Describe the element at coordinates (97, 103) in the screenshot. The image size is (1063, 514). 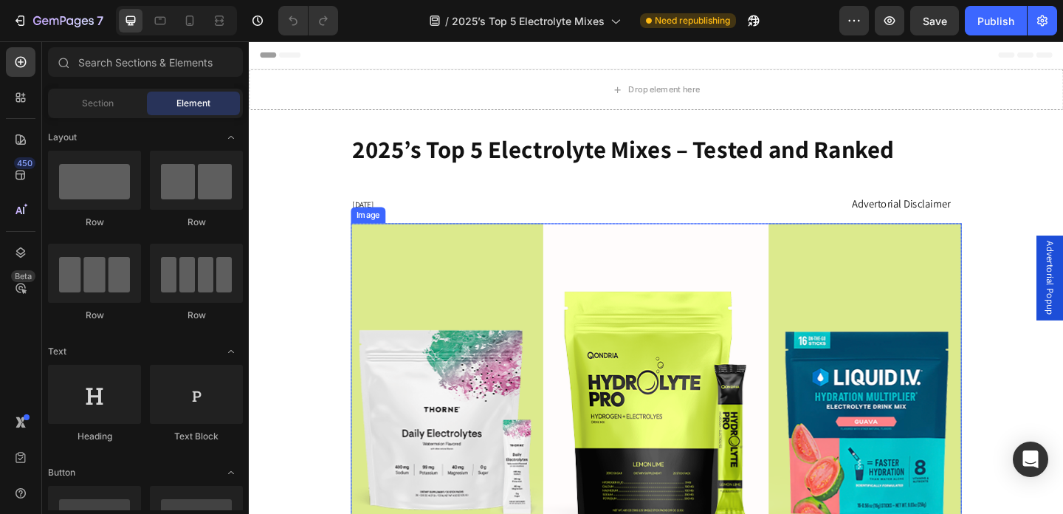
I see `span: Section` at that location.